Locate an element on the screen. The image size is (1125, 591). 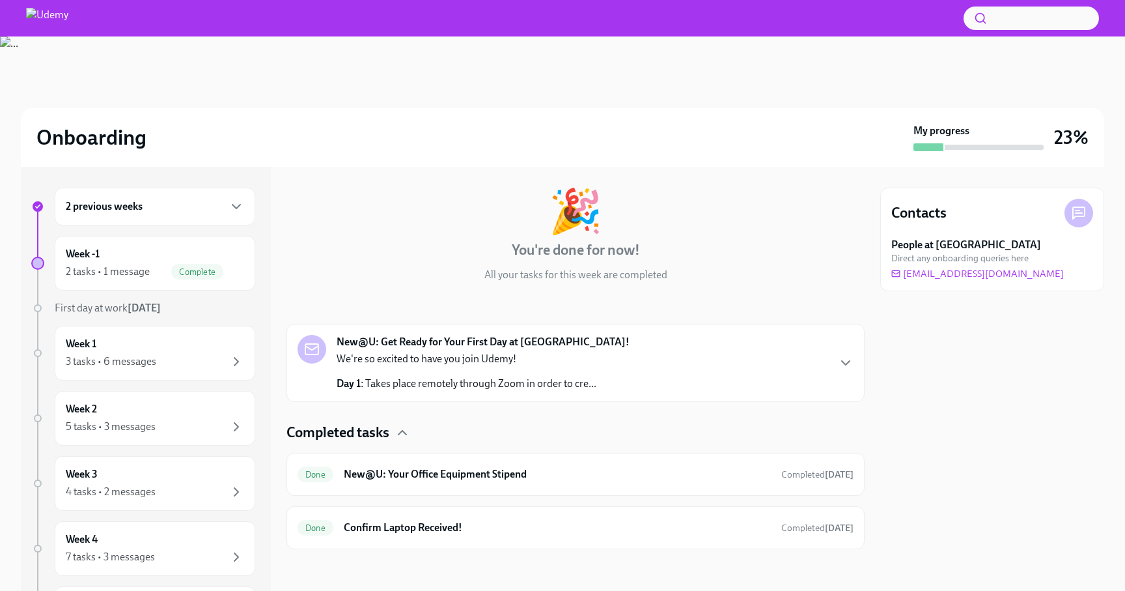
h6: Confirm Laptop Received! is located at coordinates (557, 527).